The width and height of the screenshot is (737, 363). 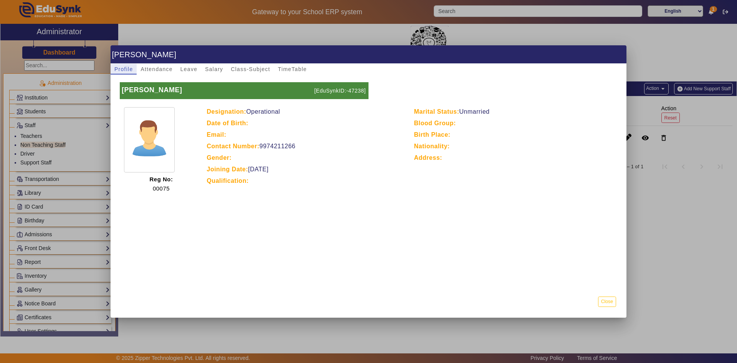 I want to click on span: Profile, so click(x=124, y=69).